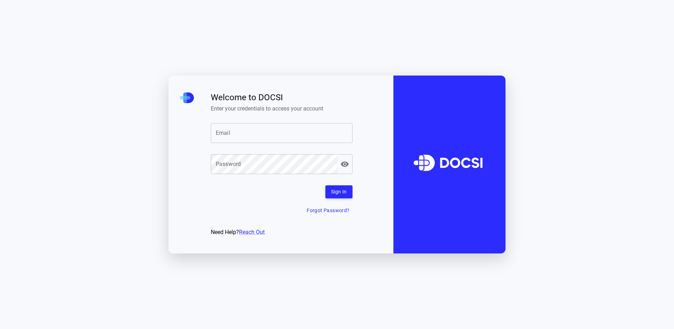 This screenshot has height=329, width=674. I want to click on img: DOCSI Mini Logo, so click(187, 98).